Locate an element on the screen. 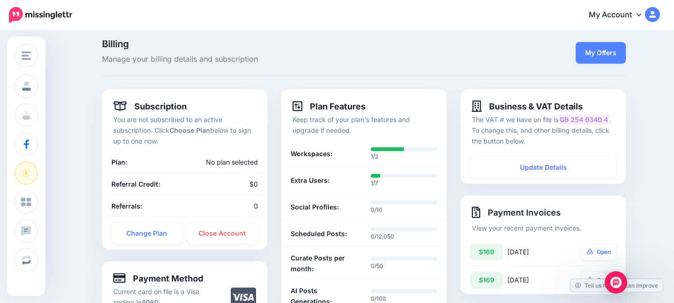 Image resolution: width=674 pixels, height=303 pixels. p: 1/2 is located at coordinates (404, 157).